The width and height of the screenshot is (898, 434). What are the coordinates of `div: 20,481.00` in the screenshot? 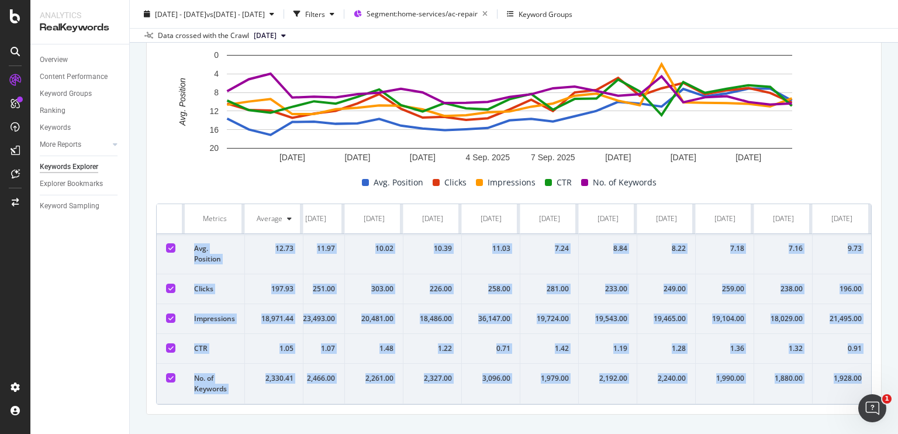 It's located at (374, 319).